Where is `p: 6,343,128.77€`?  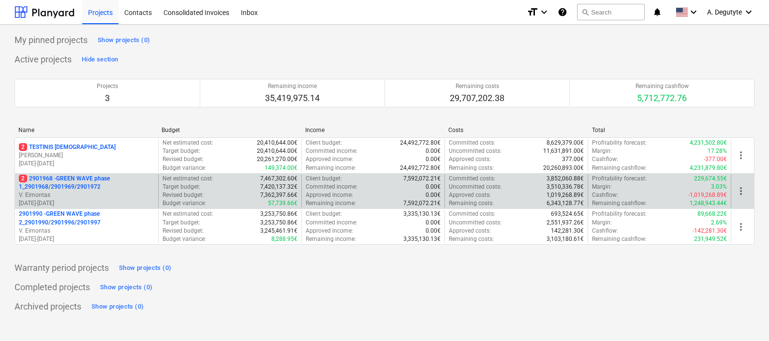
p: 6,343,128.77€ is located at coordinates (565, 203).